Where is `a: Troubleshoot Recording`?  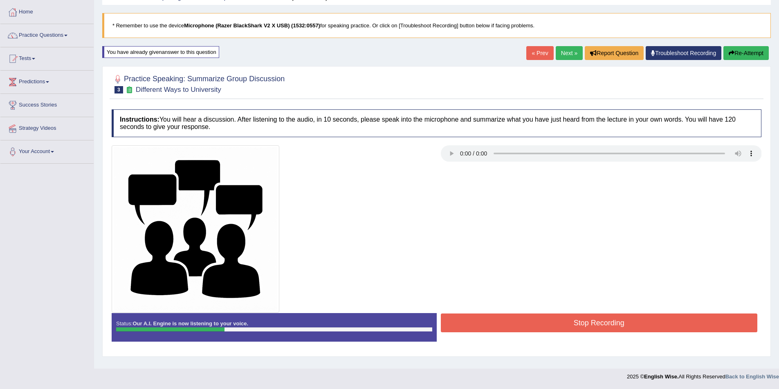 a: Troubleshoot Recording is located at coordinates (683, 53).